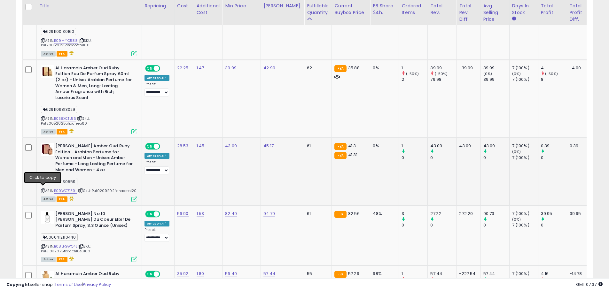  Describe the element at coordinates (317, 68) in the screenshot. I see `div: 62` at that location.